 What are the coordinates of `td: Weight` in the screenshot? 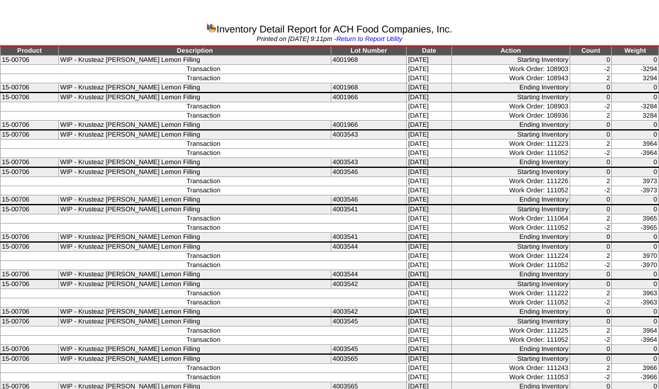 It's located at (635, 51).